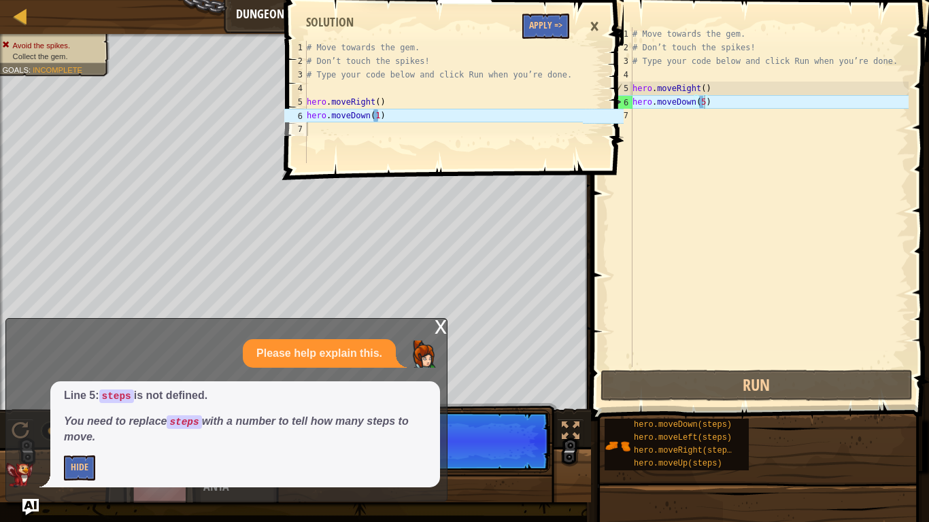 Image resolution: width=929 pixels, height=522 pixels. I want to click on em: You need to replace with a number to tell how many steps to move., so click(236, 429).